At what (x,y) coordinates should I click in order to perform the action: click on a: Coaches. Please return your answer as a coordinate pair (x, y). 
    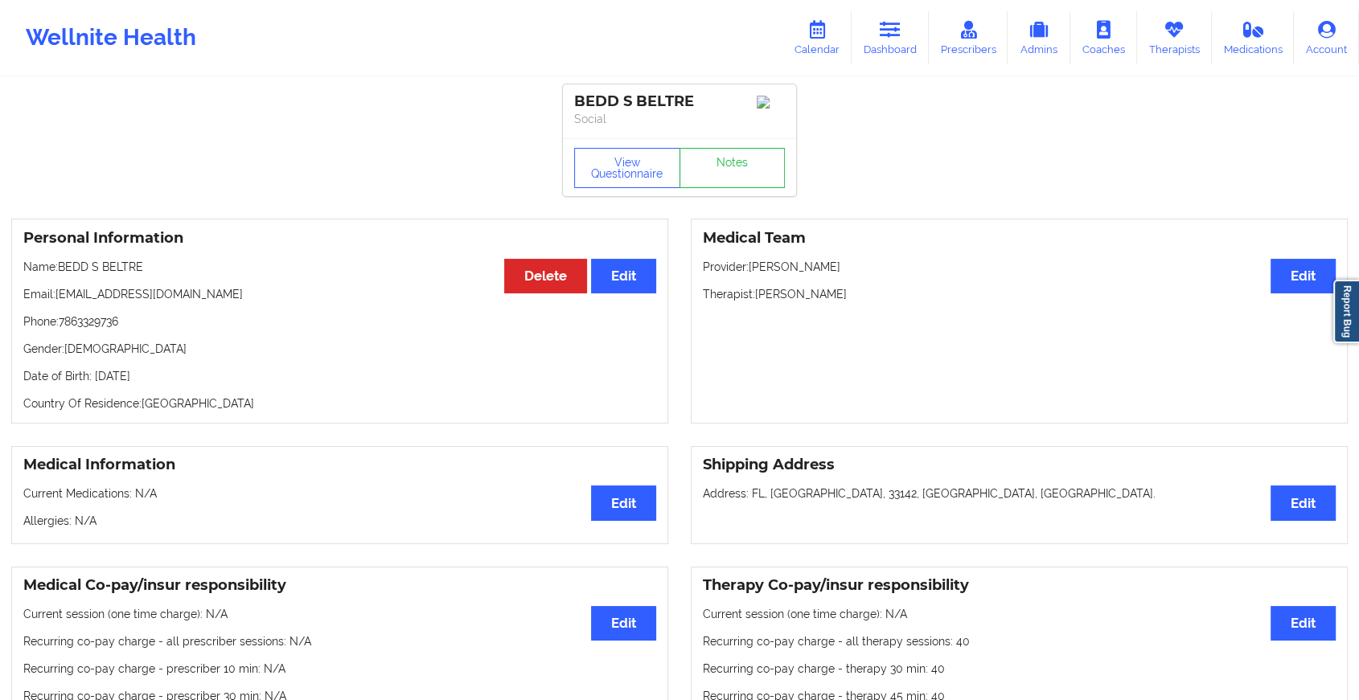
    Looking at the image, I should click on (1103, 38).